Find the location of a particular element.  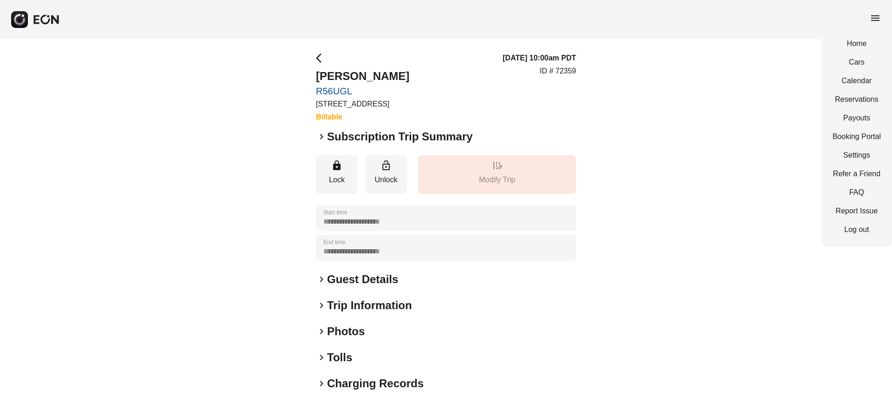

a: Booking Portal is located at coordinates (857, 137).